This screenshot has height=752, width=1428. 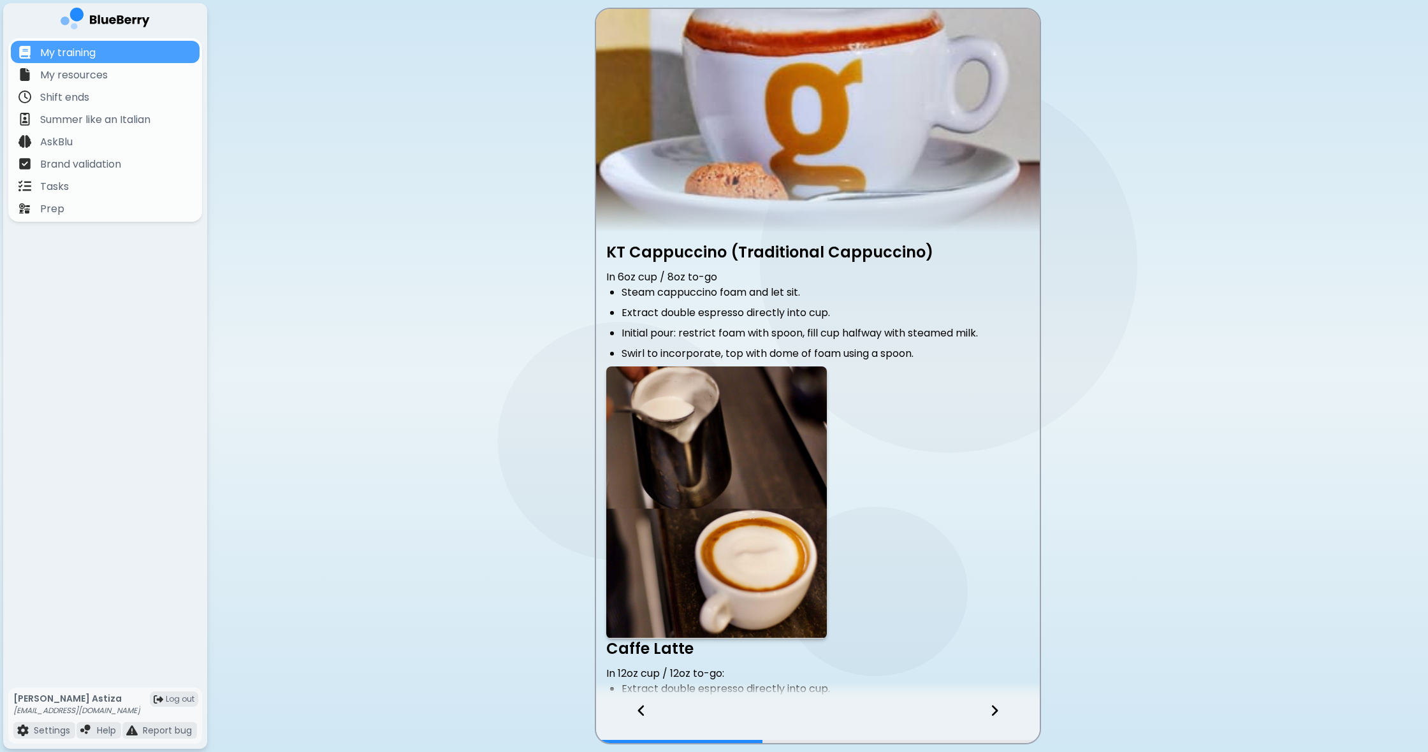 I want to click on p: AskBlu, so click(x=56, y=142).